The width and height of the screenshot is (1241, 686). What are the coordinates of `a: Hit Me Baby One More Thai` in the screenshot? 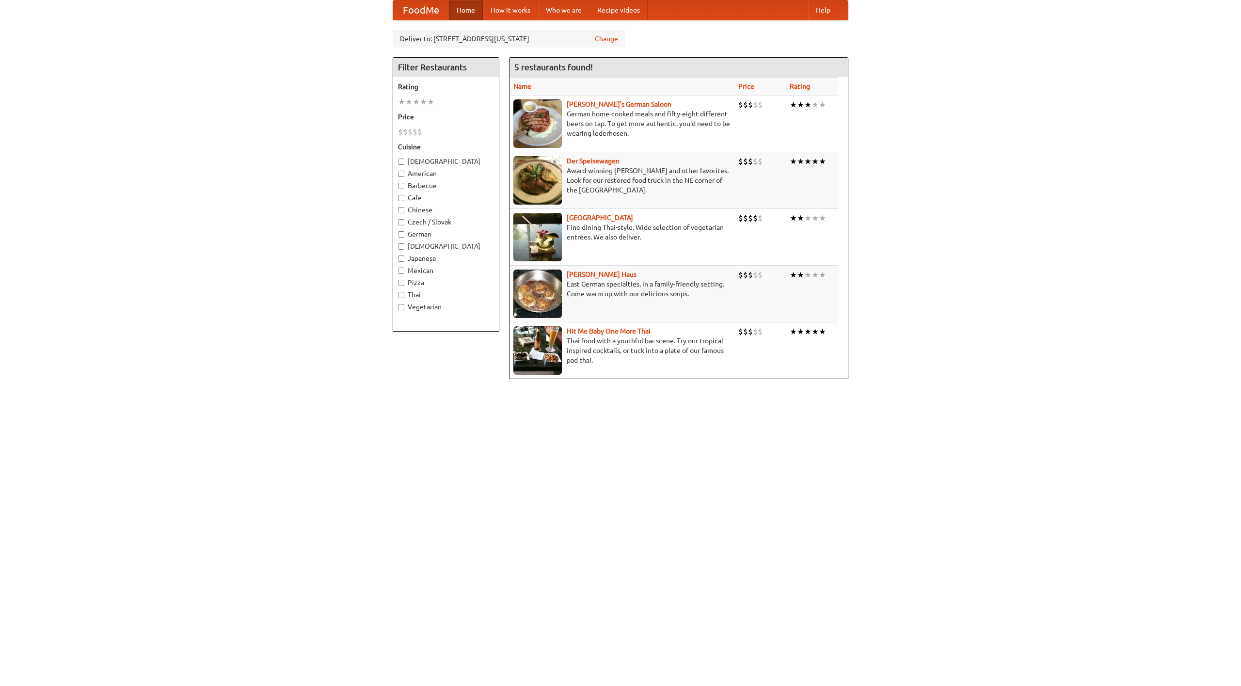 It's located at (609, 331).